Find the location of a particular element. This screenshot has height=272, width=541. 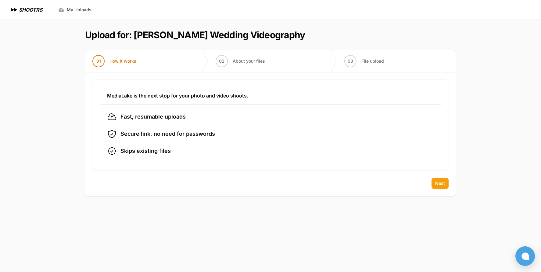

button: 03 File upload is located at coordinates (364, 61).